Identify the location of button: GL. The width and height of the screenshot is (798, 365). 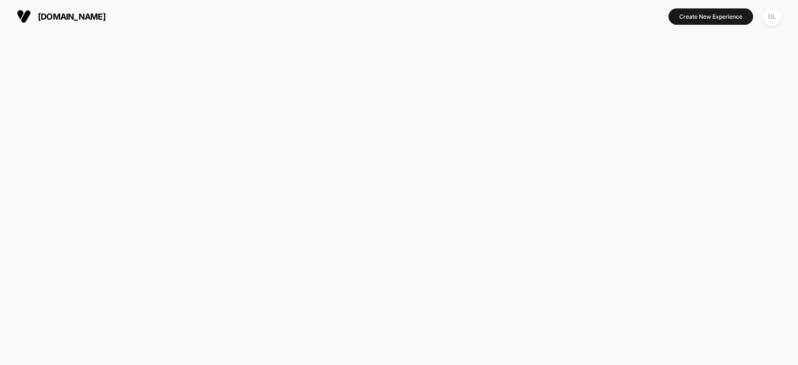
(772, 16).